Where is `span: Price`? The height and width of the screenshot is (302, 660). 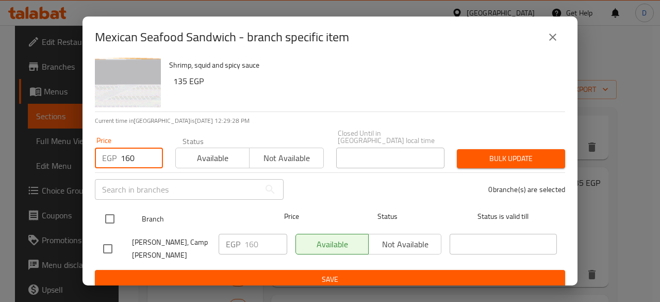 span: Price is located at coordinates (291, 216).